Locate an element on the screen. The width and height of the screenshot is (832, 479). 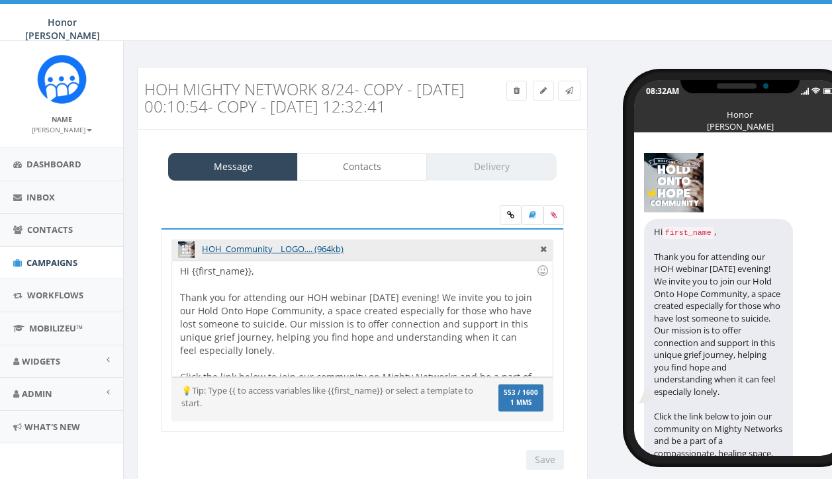
img: Rally_Corp_Icon_1.png is located at coordinates (62, 79).